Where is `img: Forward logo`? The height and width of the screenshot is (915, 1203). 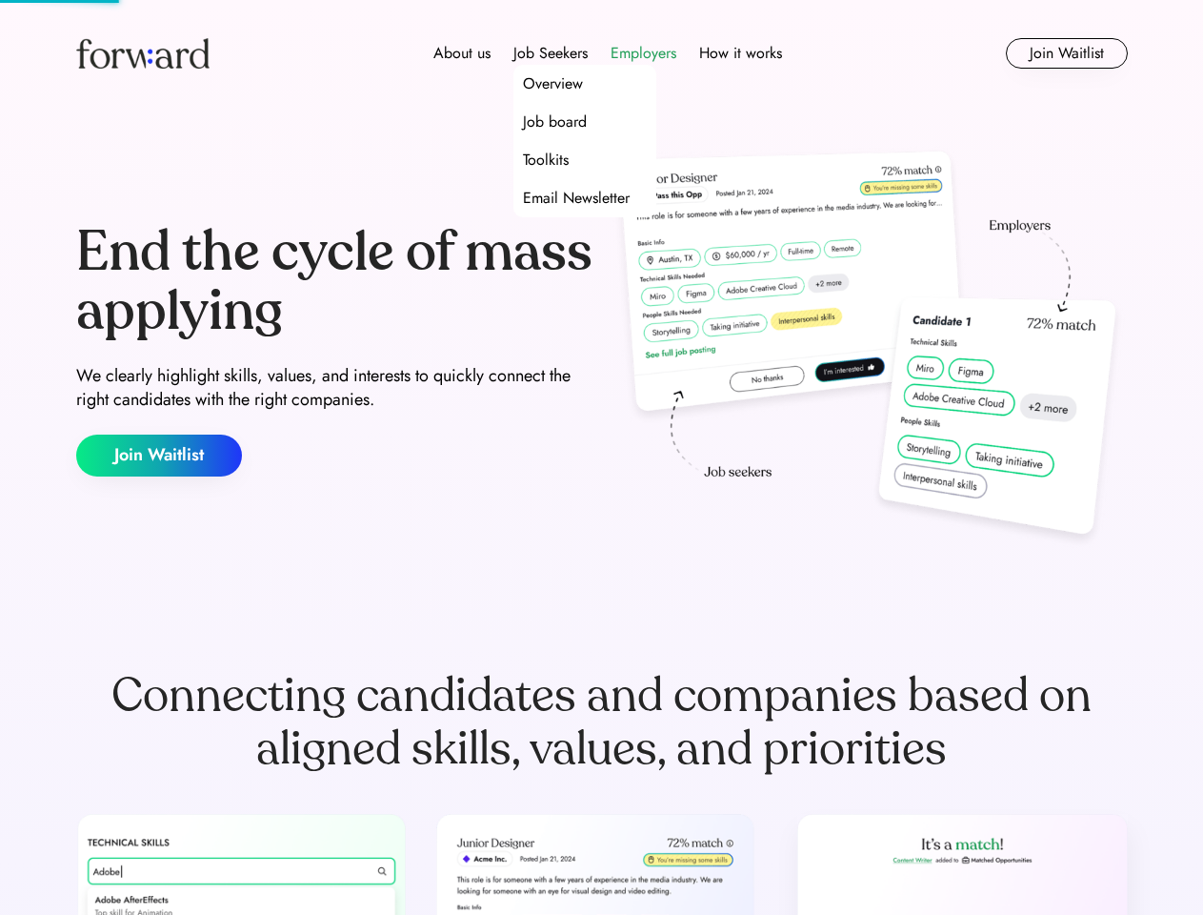 img: Forward logo is located at coordinates (143, 53).